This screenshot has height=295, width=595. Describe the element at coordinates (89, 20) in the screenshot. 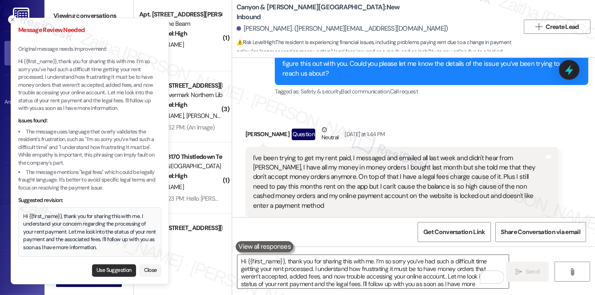

I see `label: Viewing conversations for` at that location.